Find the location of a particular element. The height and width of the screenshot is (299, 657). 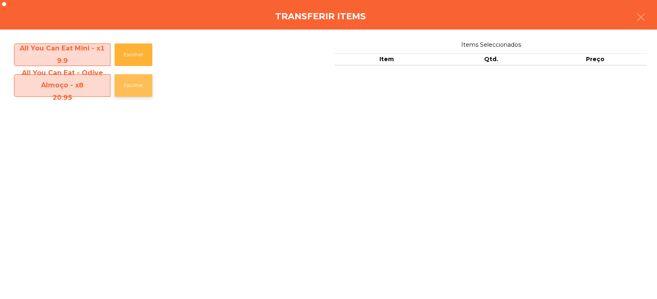

th: Item is located at coordinates (387, 60).